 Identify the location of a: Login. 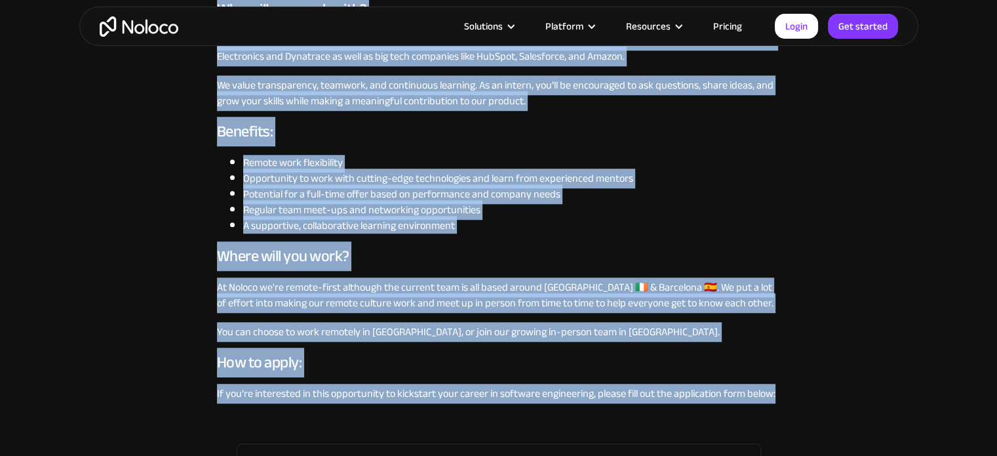
(797, 26).